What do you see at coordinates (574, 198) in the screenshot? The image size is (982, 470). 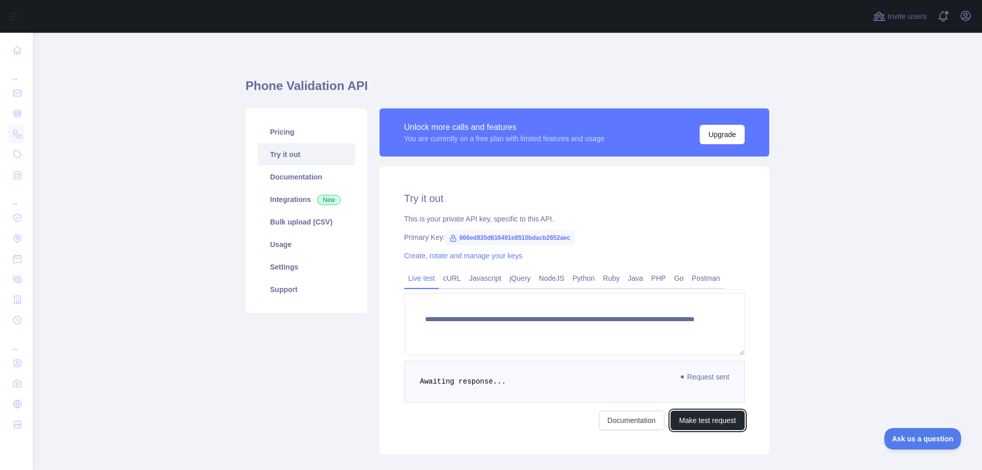 I see `h2: Try it out` at bounding box center [574, 198].